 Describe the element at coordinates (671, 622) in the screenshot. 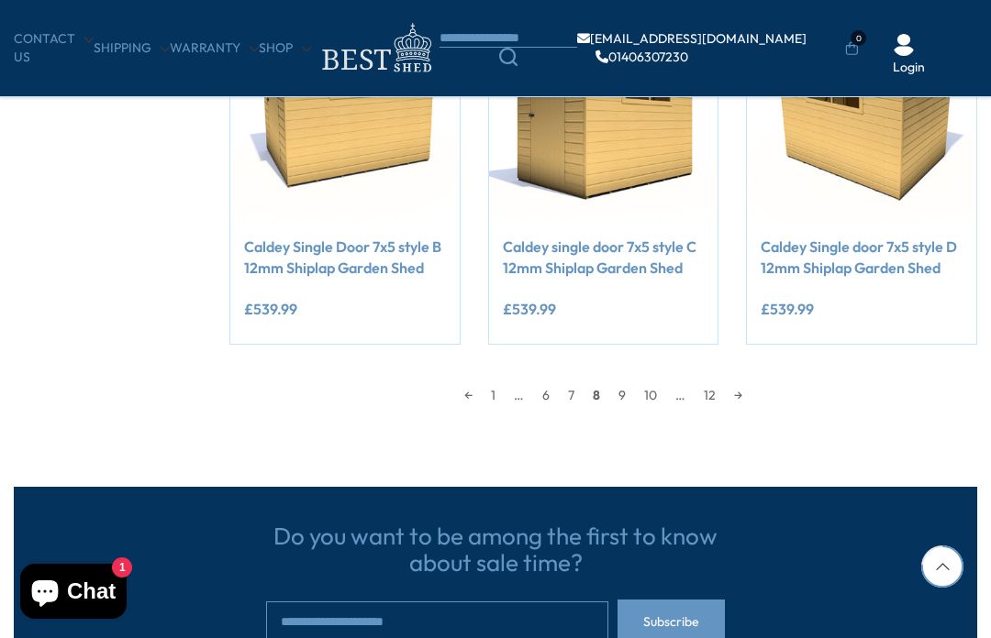

I see `span: Subscribe` at that location.